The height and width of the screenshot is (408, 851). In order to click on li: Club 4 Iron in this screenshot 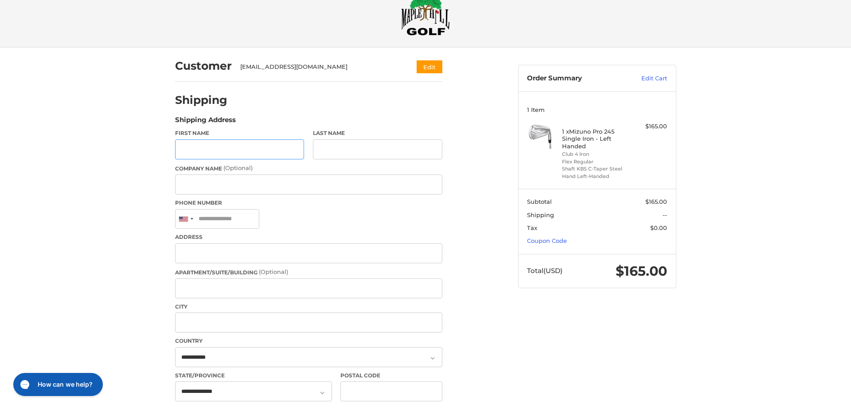, I will do `click(596, 154)`.